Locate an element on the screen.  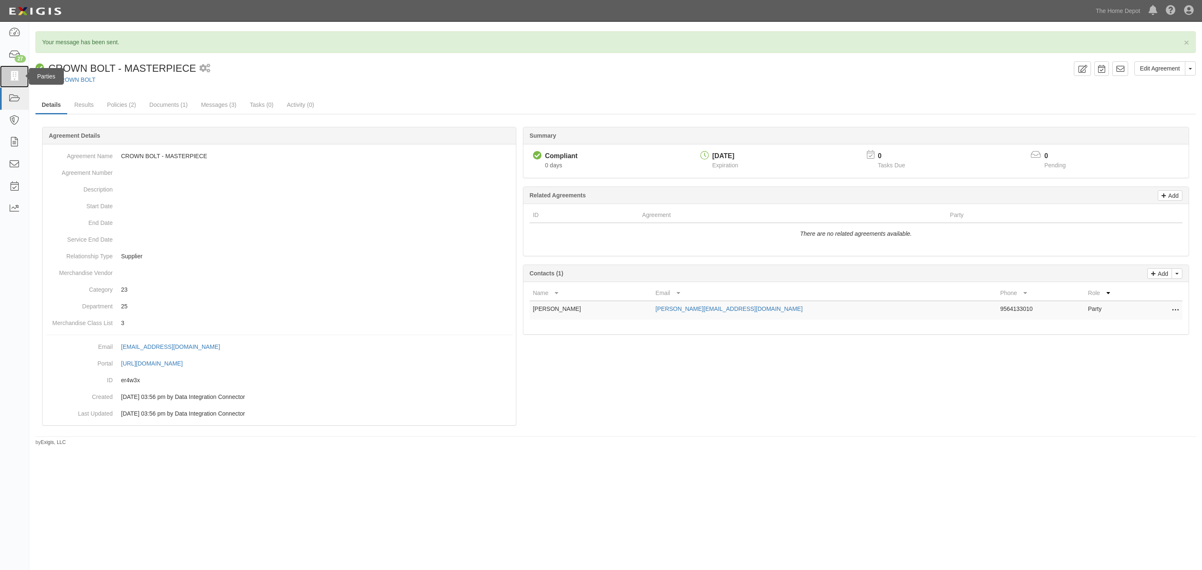
th: Role is located at coordinates (1117, 293).